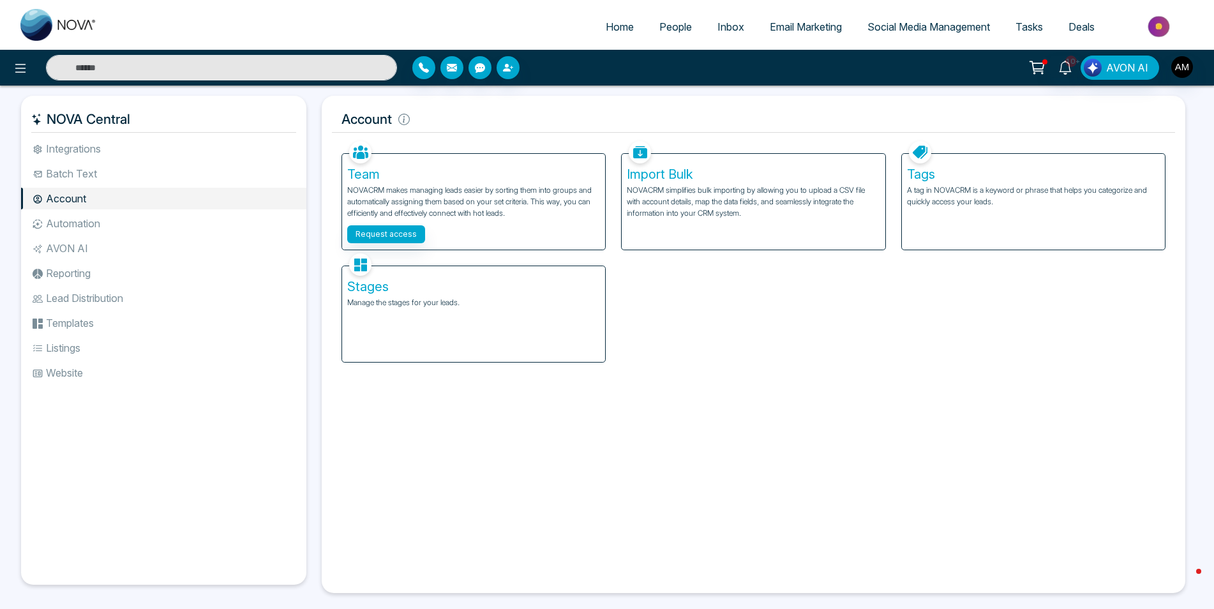 The height and width of the screenshot is (609, 1214). I want to click on h5: Team, so click(474, 174).